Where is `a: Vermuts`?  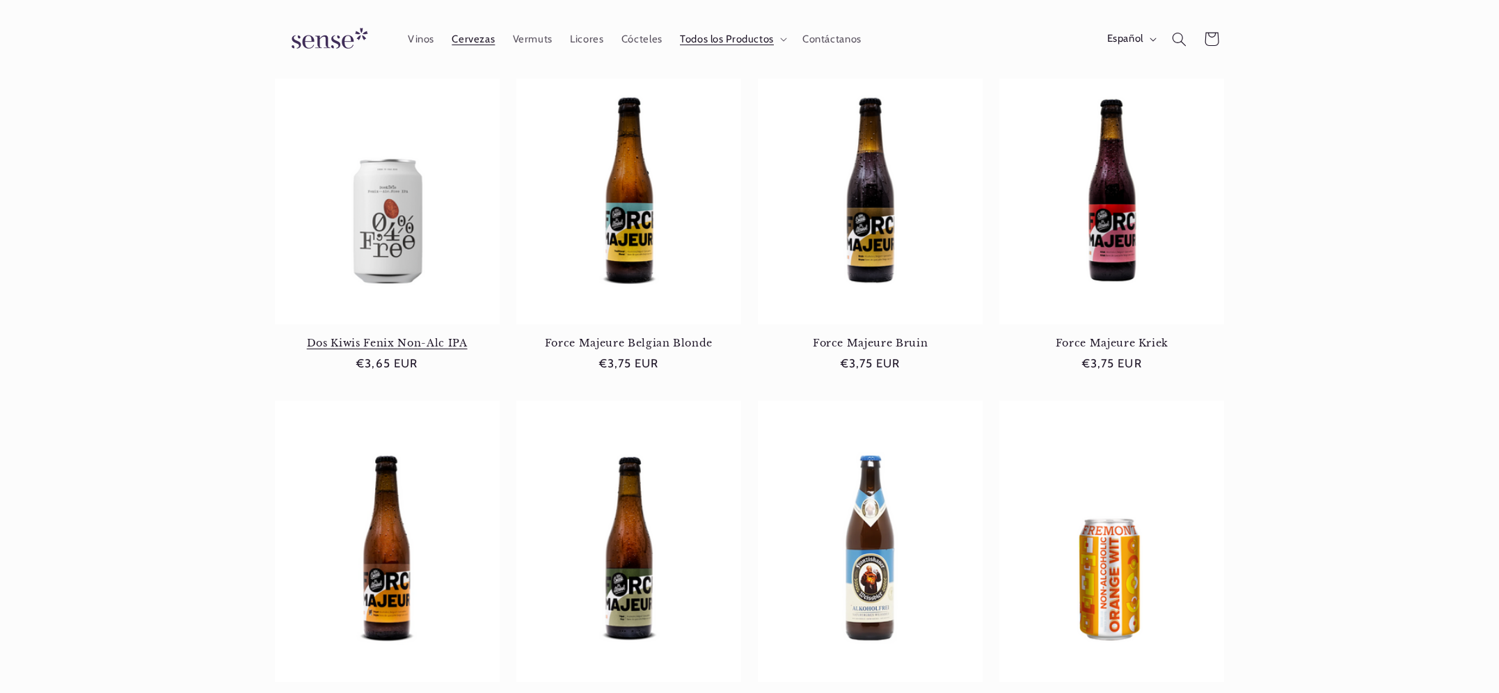 a: Vermuts is located at coordinates (532, 39).